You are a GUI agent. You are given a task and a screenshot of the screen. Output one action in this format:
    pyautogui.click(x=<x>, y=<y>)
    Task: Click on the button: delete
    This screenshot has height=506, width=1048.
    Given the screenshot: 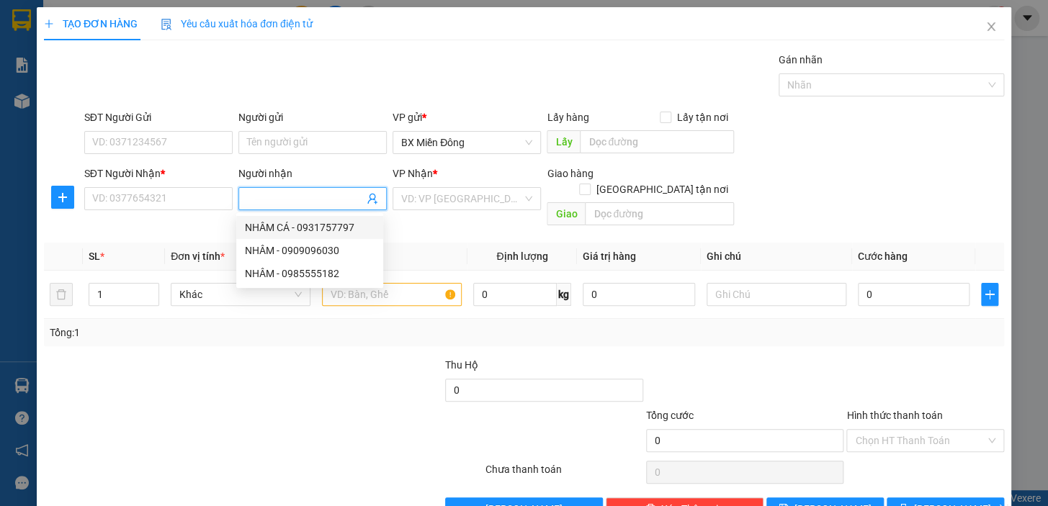 What is the action you would take?
    pyautogui.click(x=61, y=294)
    